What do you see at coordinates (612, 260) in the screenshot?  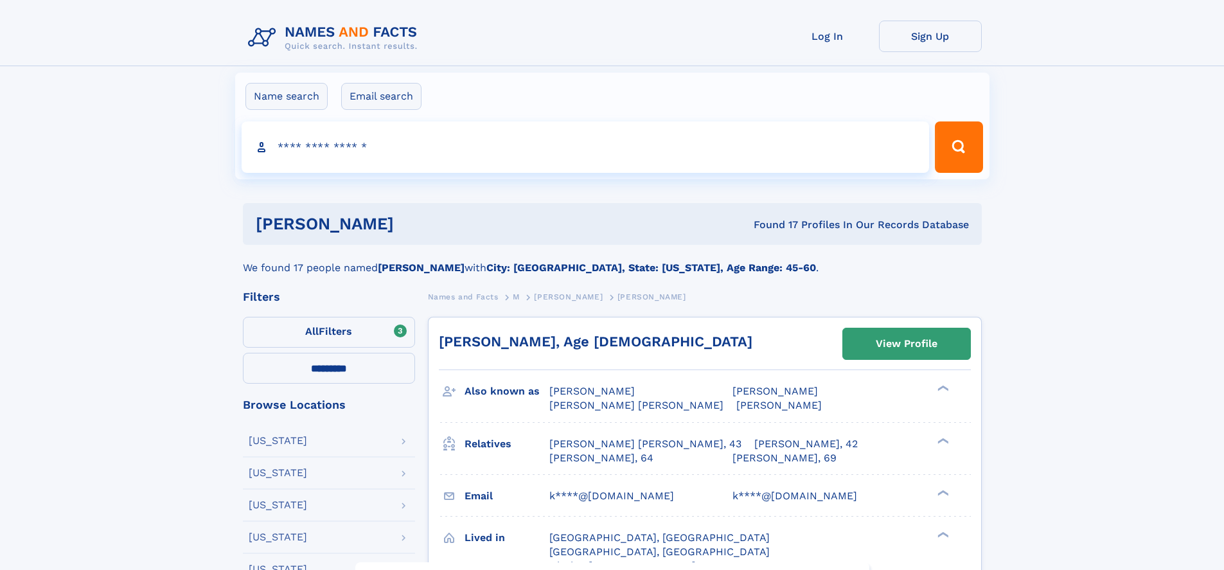 I see `div: We found 17 people named with .` at bounding box center [612, 260].